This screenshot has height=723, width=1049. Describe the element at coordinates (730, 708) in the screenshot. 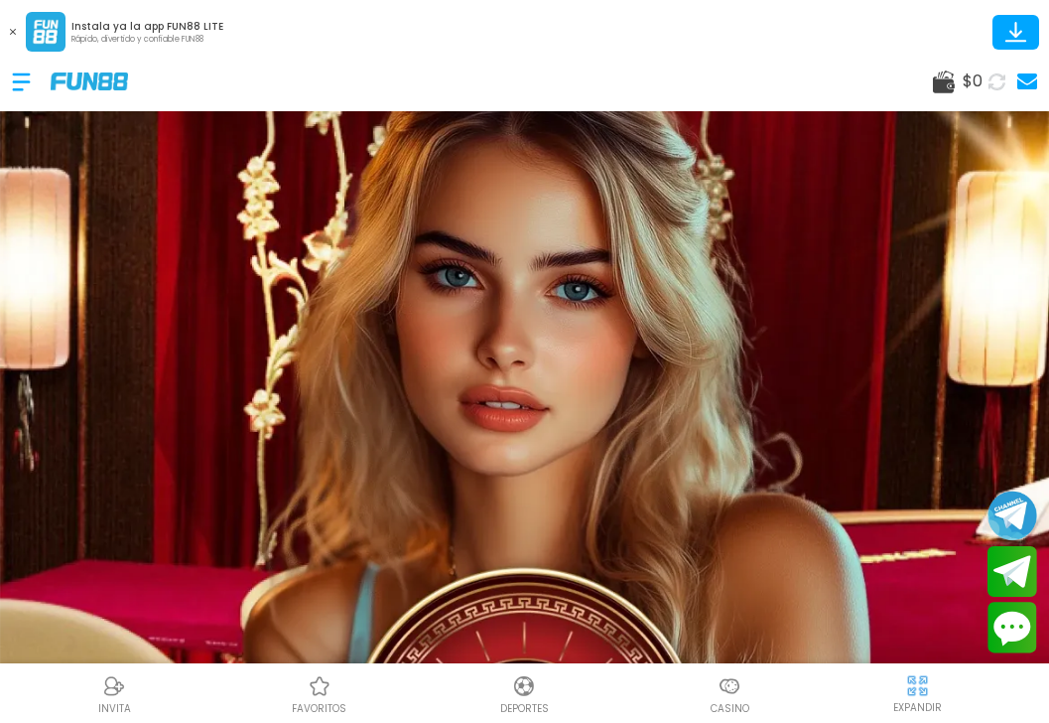

I see `p: Casino` at that location.